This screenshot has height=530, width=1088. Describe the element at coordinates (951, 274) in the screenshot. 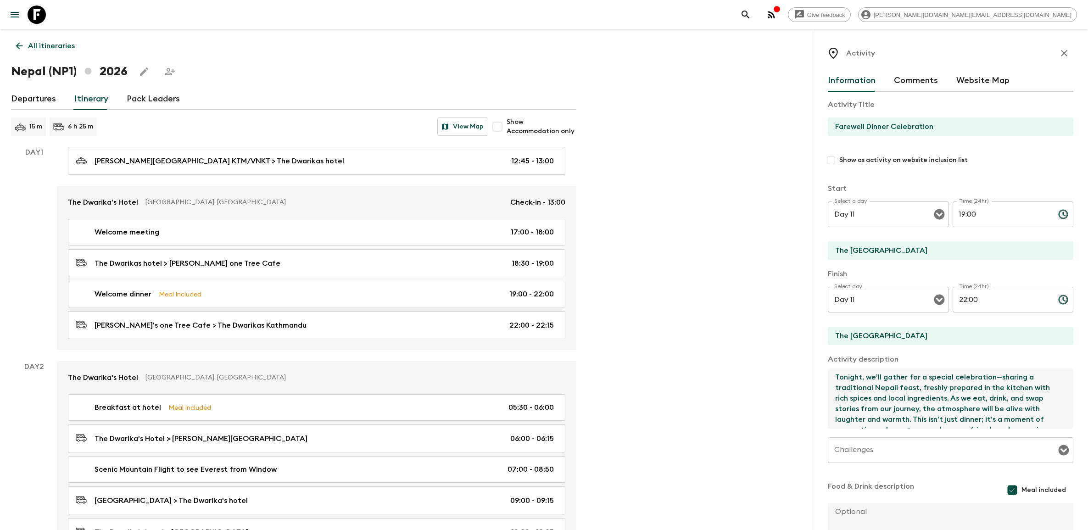

I see `p: Finish` at that location.